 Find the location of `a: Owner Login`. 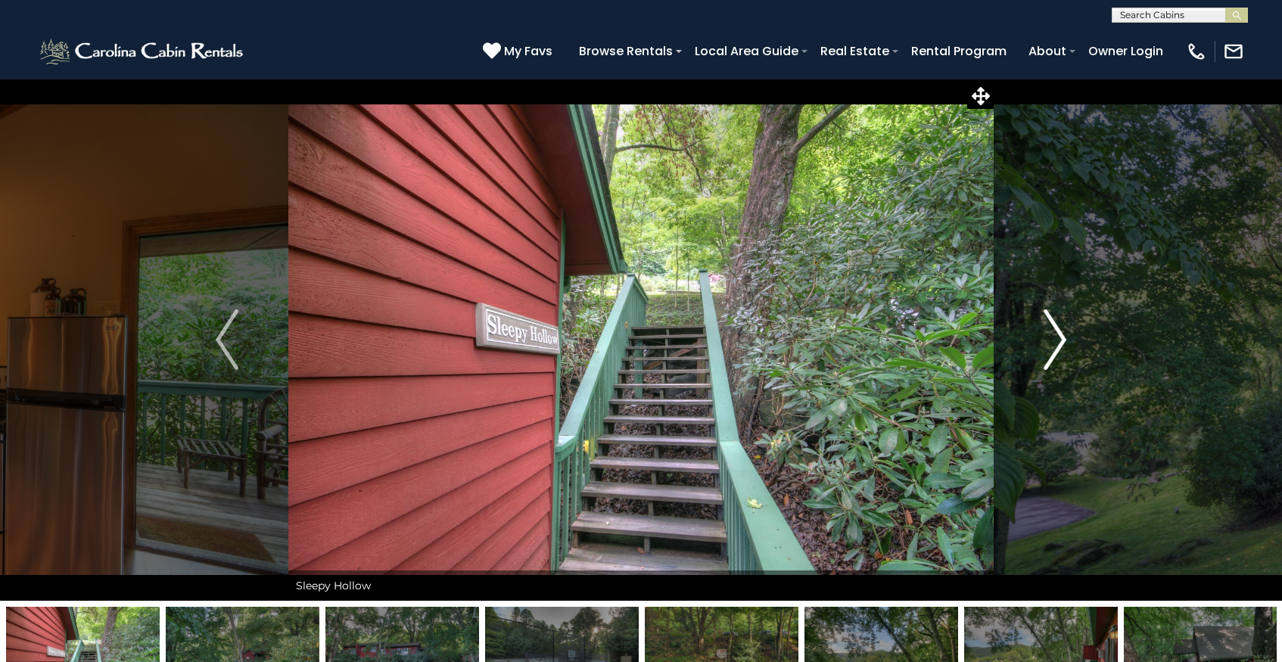

a: Owner Login is located at coordinates (1126, 51).